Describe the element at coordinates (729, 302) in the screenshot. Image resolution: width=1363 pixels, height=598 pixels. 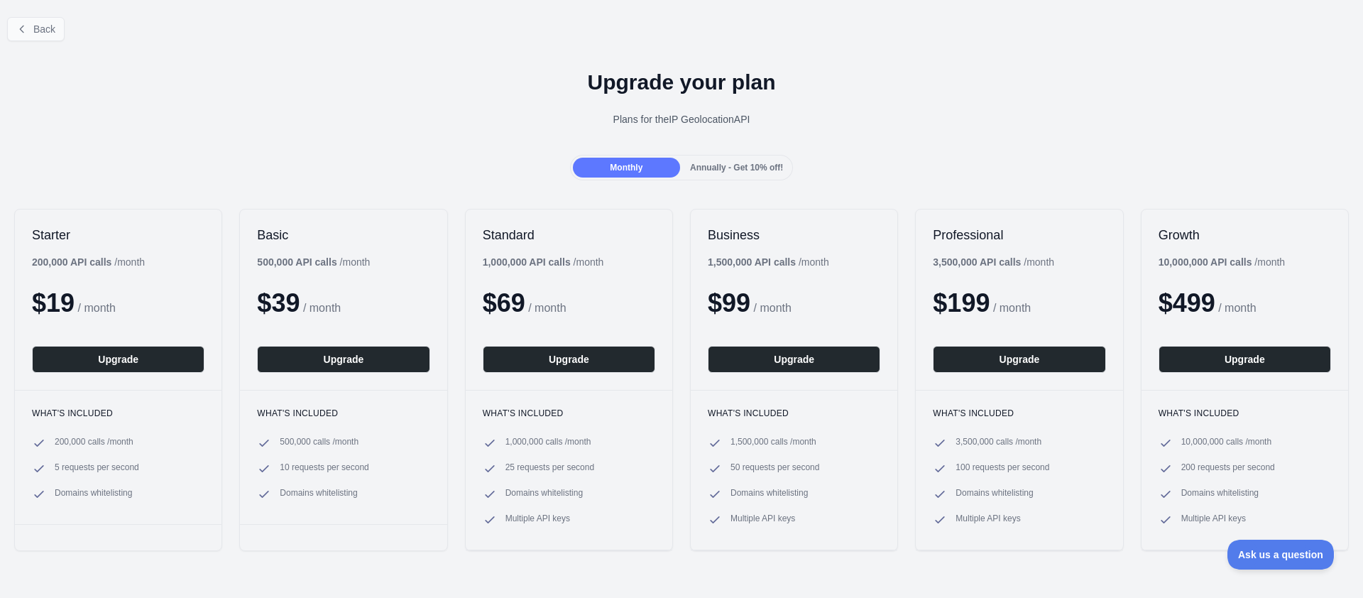
I see `span: $ 99` at that location.